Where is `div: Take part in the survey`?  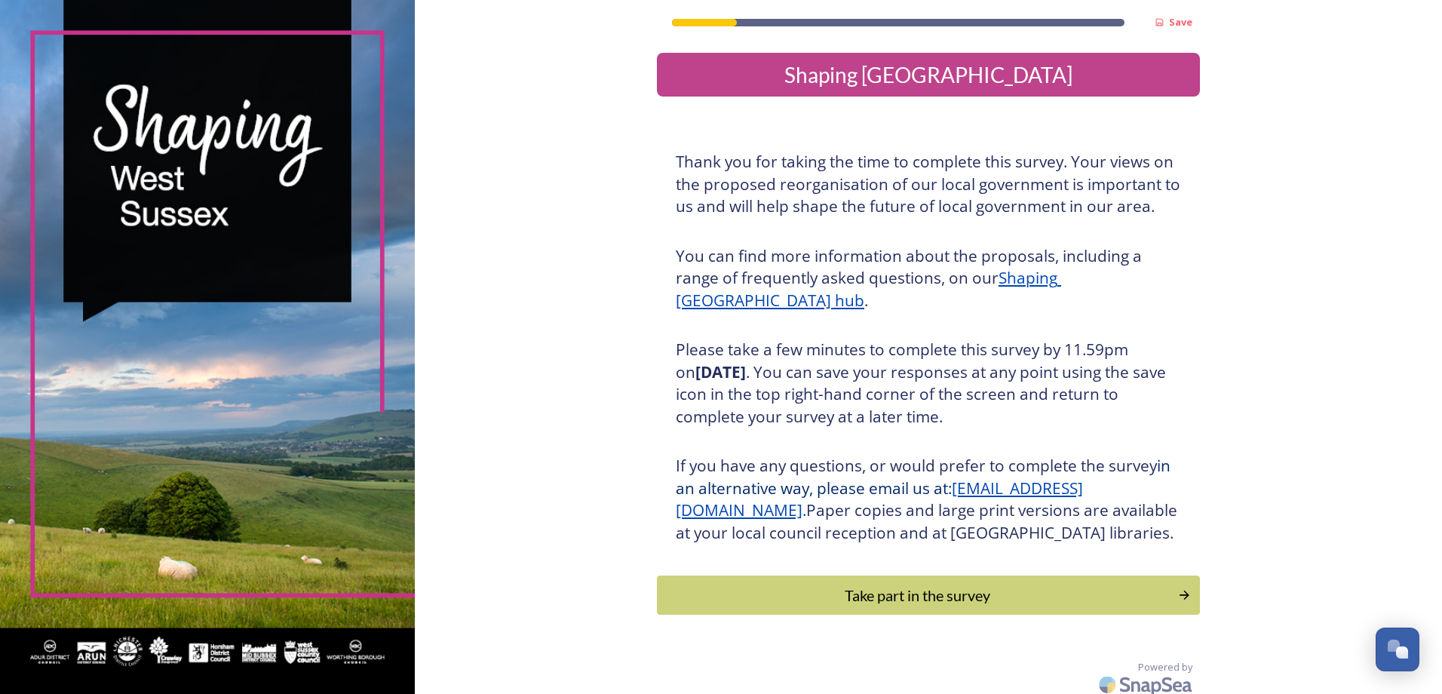 div: Take part in the survey is located at coordinates (917, 595).